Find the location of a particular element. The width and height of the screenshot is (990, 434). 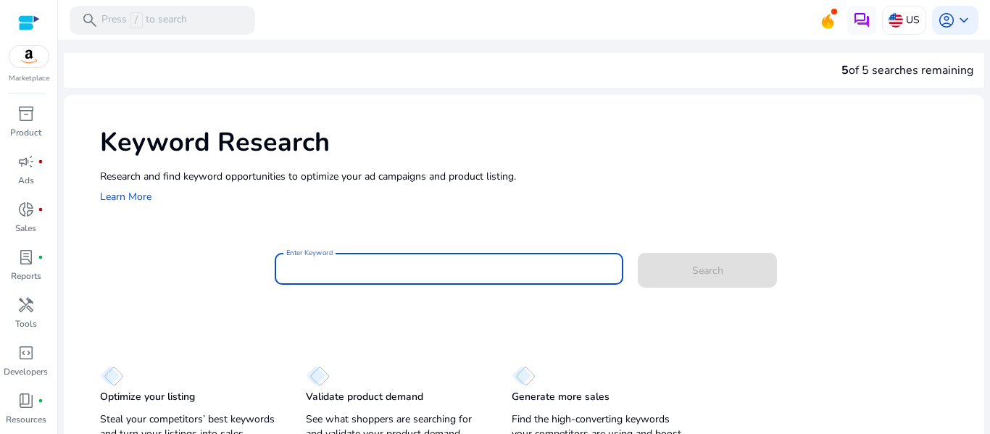

span: 5 is located at coordinates (845, 70).